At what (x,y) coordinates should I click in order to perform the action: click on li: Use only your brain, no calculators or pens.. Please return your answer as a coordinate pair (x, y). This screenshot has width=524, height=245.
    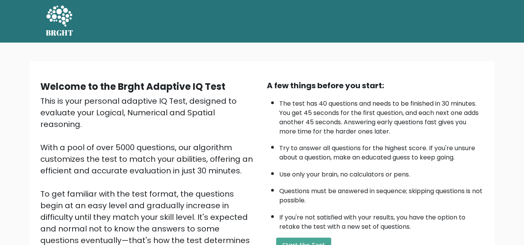
    Looking at the image, I should click on (381, 173).